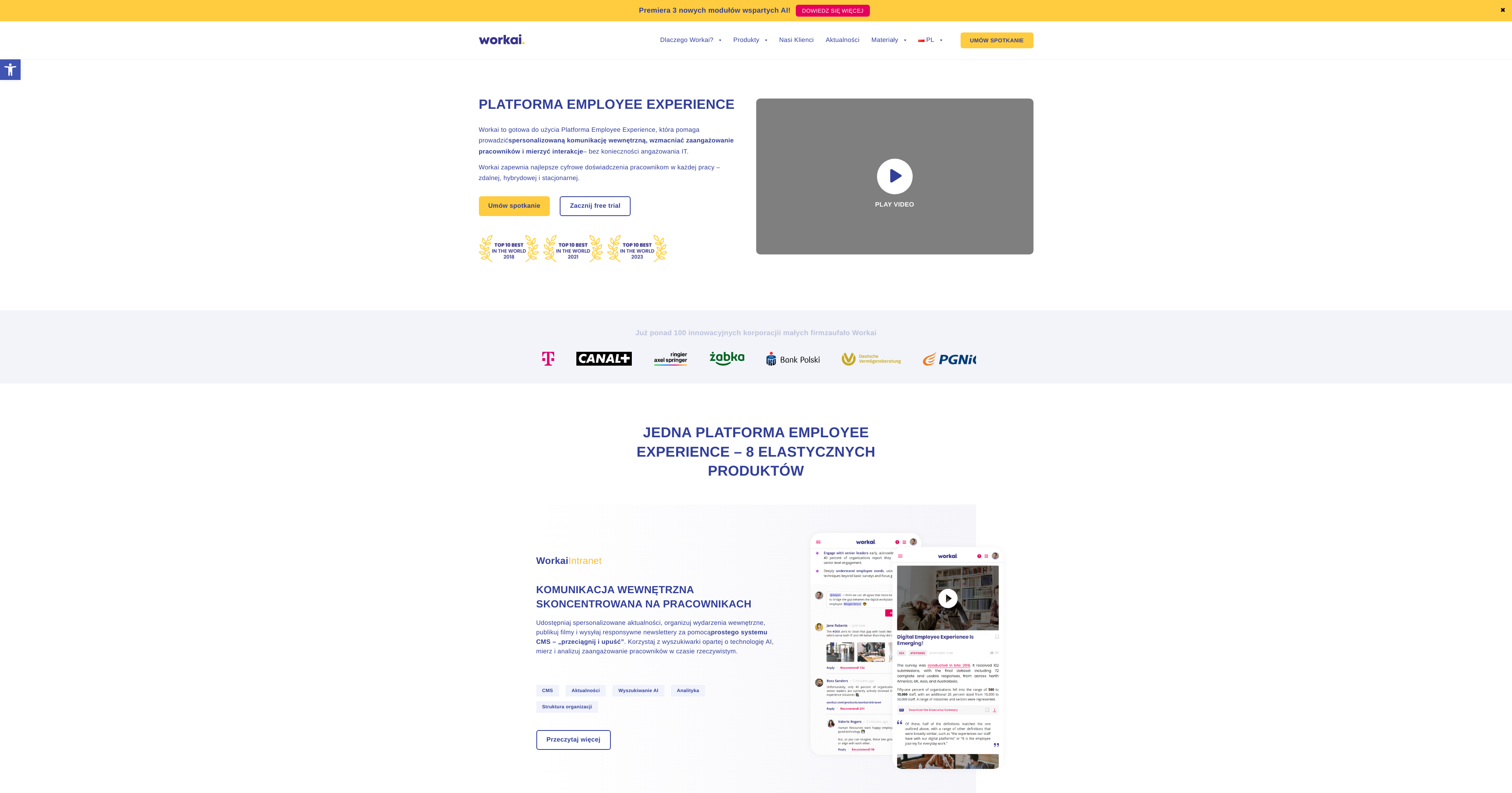 Image resolution: width=1512 pixels, height=793 pixels. I want to click on a: DOWIEDZ SIĘ WIĘCEJ, so click(833, 11).